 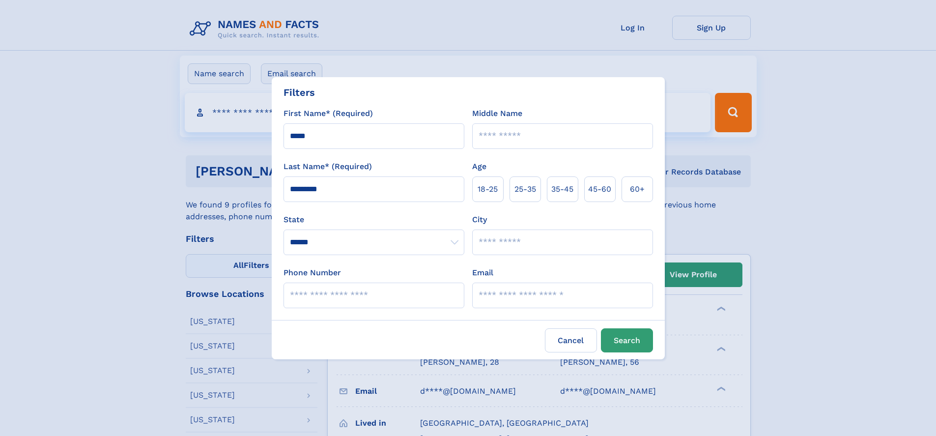 I want to click on div: Filters, so click(x=299, y=92).